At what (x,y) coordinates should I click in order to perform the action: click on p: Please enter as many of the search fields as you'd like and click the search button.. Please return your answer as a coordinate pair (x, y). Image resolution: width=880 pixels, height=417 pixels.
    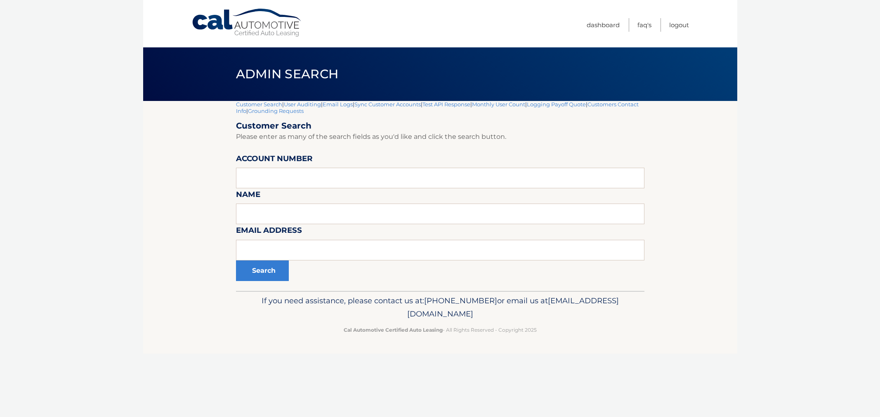
    Looking at the image, I should click on (440, 137).